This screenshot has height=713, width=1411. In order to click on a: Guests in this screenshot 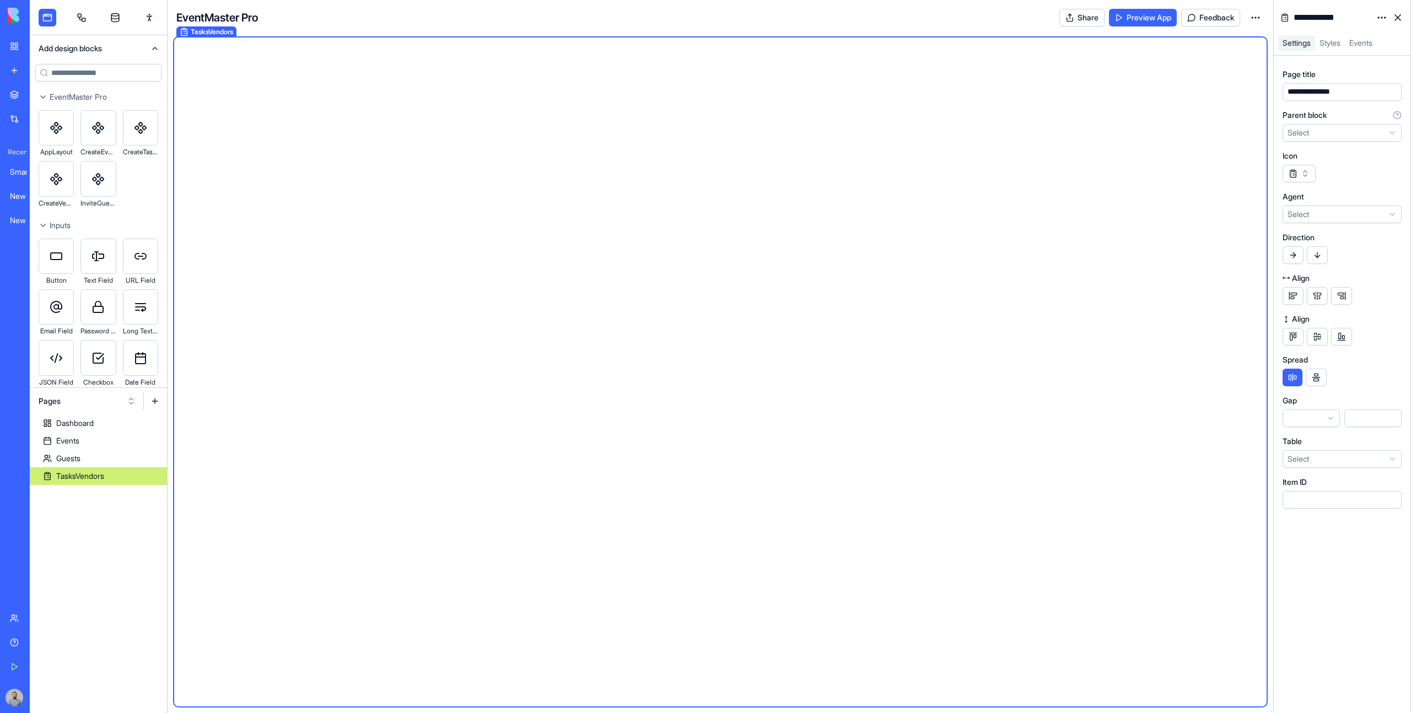, I will do `click(98, 459)`.